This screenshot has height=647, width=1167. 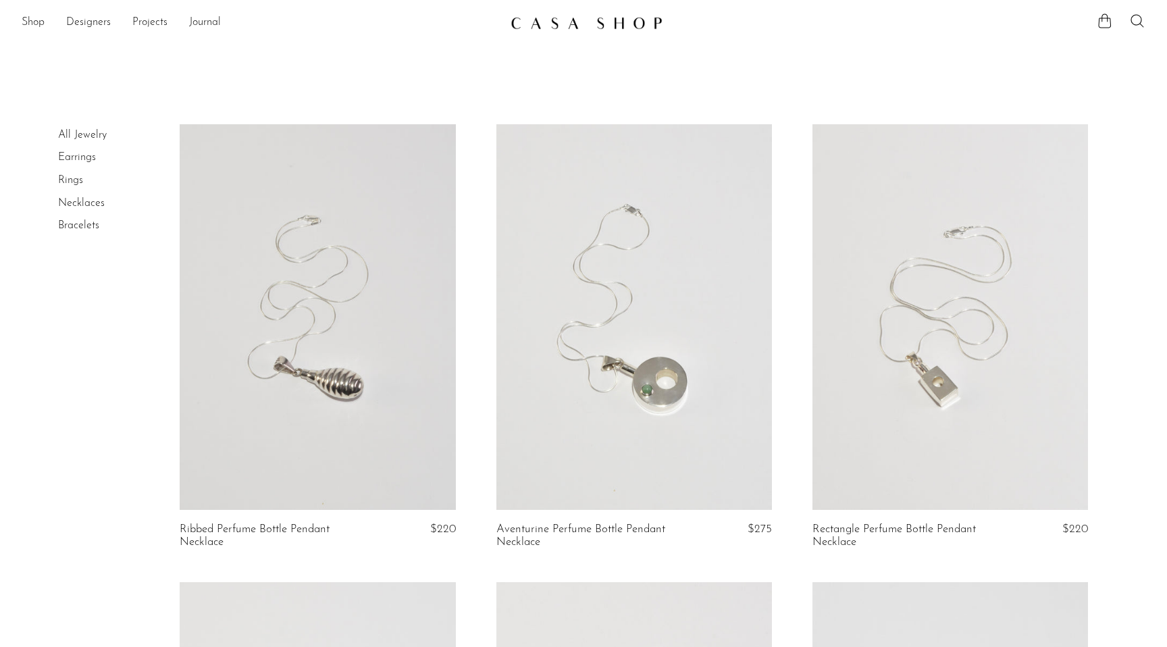 I want to click on a: Journal, so click(x=205, y=23).